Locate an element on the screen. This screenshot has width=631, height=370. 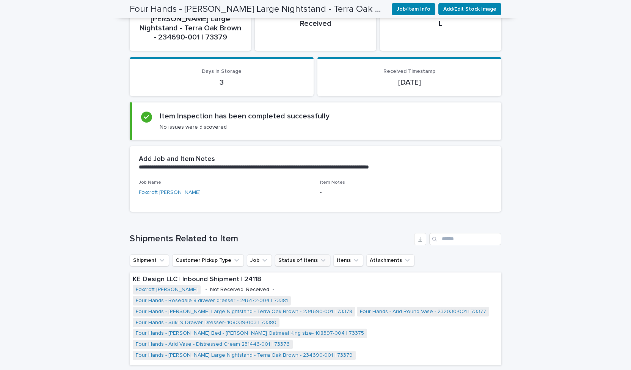
h2: Item Inspection has been completed successfully is located at coordinates (245, 116).